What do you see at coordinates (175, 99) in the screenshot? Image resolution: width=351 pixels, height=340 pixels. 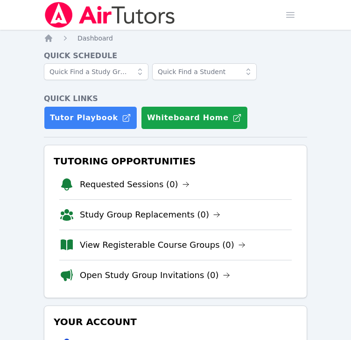 I see `h4: Quick Links` at bounding box center [175, 99].